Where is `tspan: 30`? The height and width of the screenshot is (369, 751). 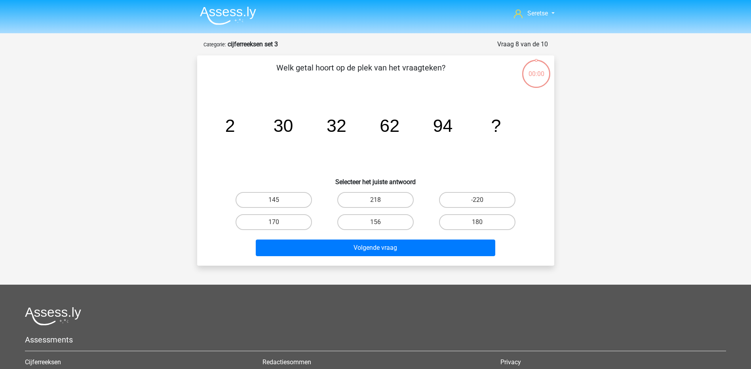 tspan: 30 is located at coordinates (283, 125).